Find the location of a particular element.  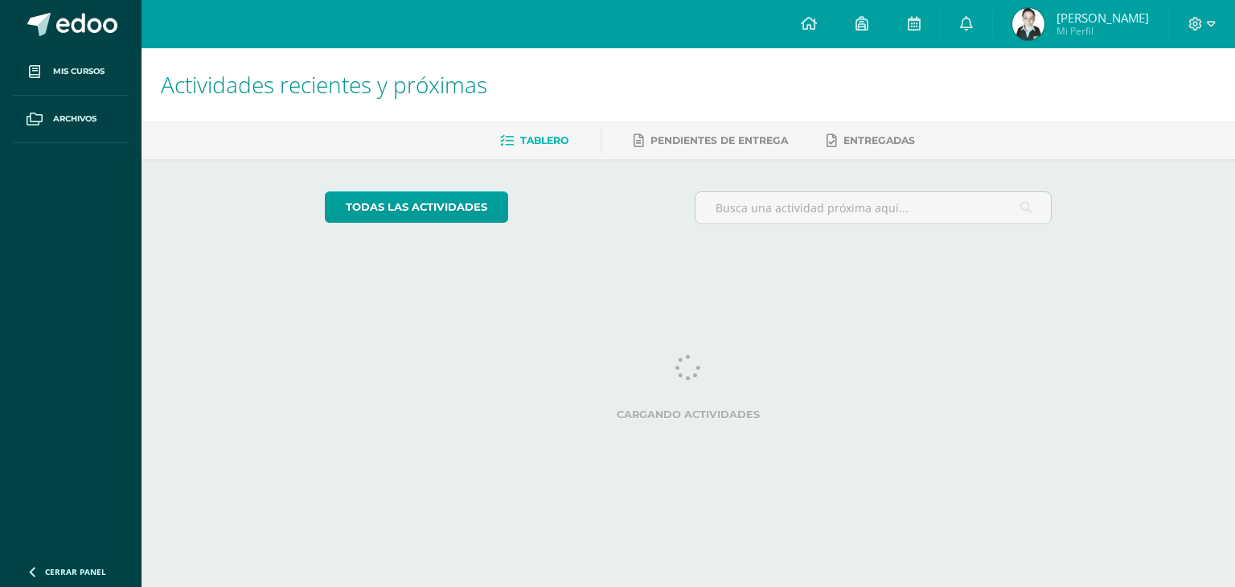

span: Tablero is located at coordinates (544, 140).